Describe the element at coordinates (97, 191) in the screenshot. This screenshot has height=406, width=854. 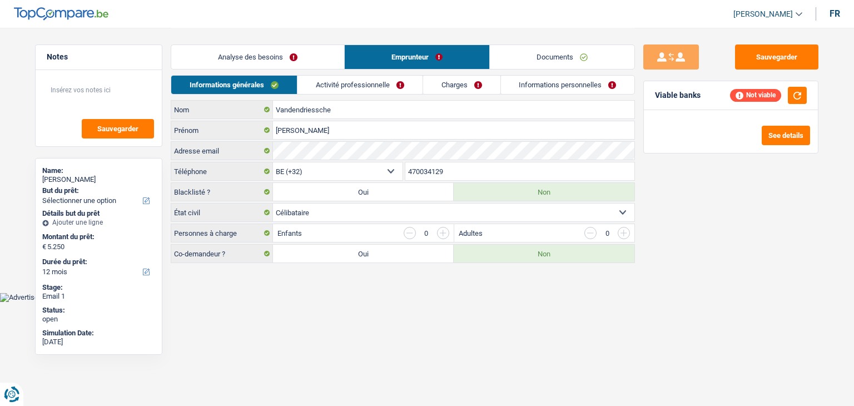
I see `label: But du prêt:` at that location.